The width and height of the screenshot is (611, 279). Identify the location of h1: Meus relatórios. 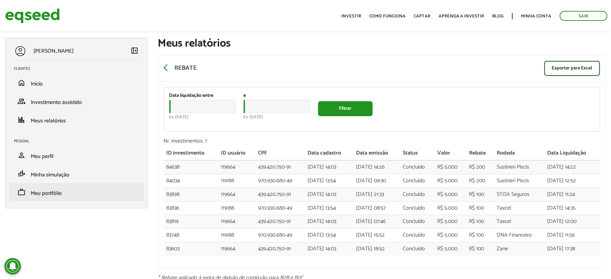
(382, 43).